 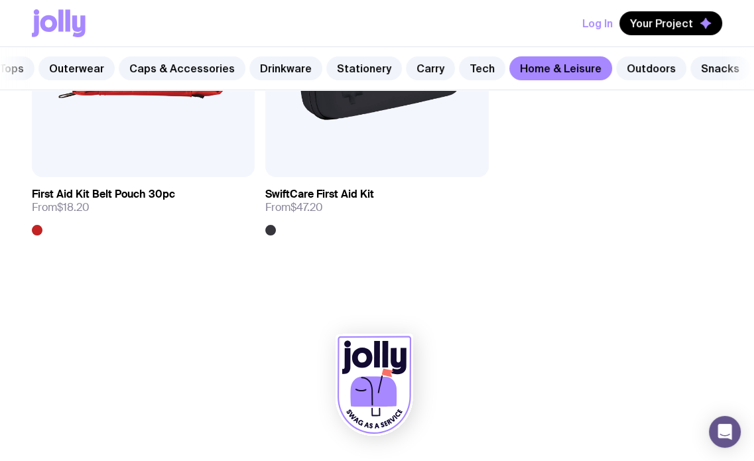 What do you see at coordinates (482, 68) in the screenshot?
I see `a: Tech` at bounding box center [482, 68].